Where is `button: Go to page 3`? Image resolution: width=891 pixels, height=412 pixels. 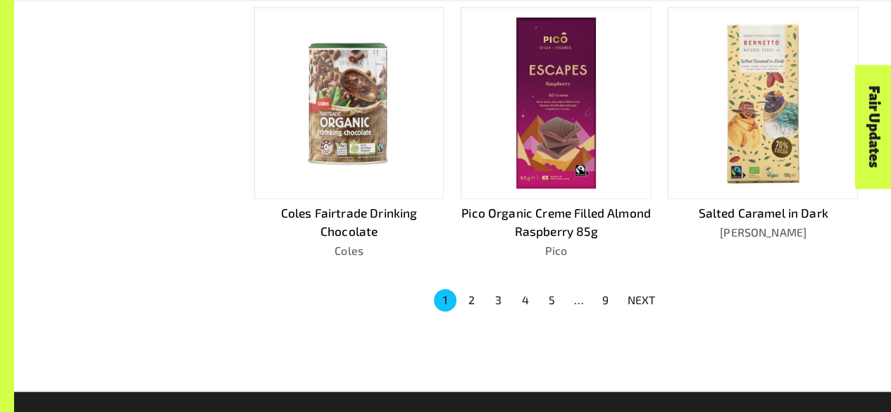 button: Go to page 3 is located at coordinates (499, 300).